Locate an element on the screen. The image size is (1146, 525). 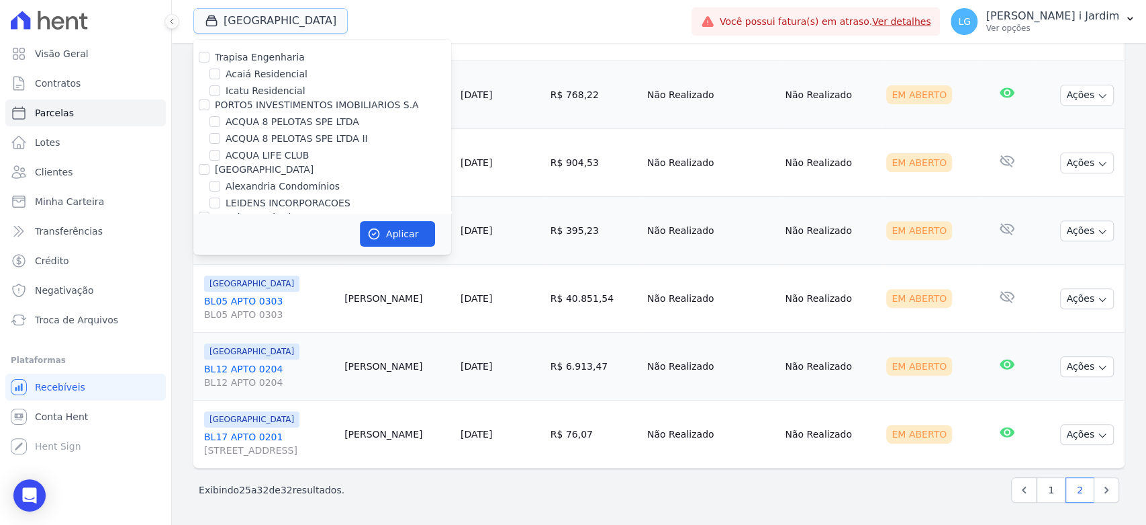
button: Aplicar is located at coordinates (398, 234).